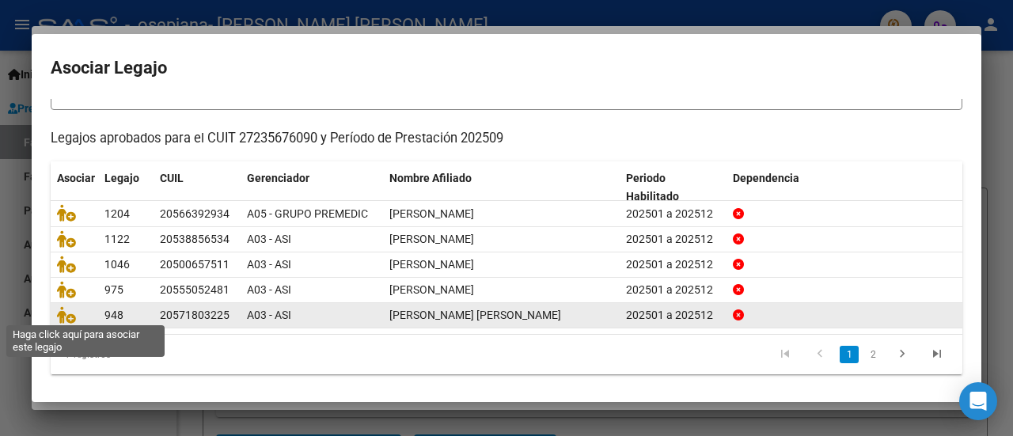 Image resolution: width=1013 pixels, height=436 pixels. Describe the element at coordinates (902, 354) in the screenshot. I see `a: go to next page` at that location.